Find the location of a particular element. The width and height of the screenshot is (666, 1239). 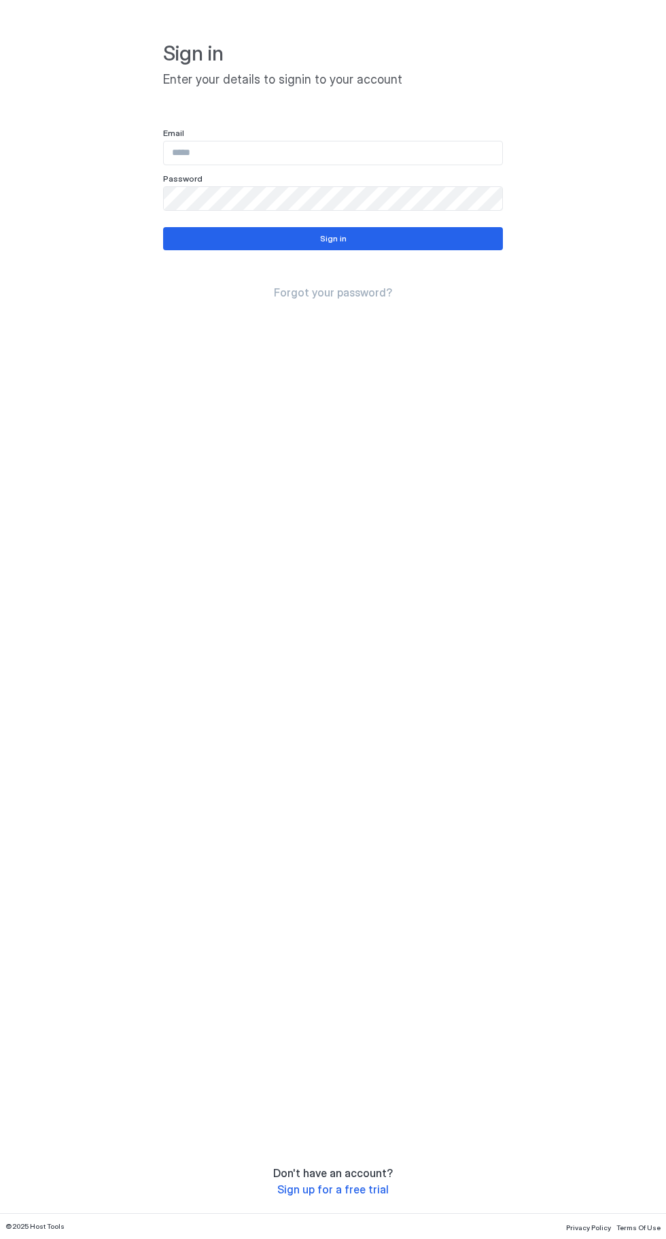

button: Sign in is located at coordinates (333, 239).